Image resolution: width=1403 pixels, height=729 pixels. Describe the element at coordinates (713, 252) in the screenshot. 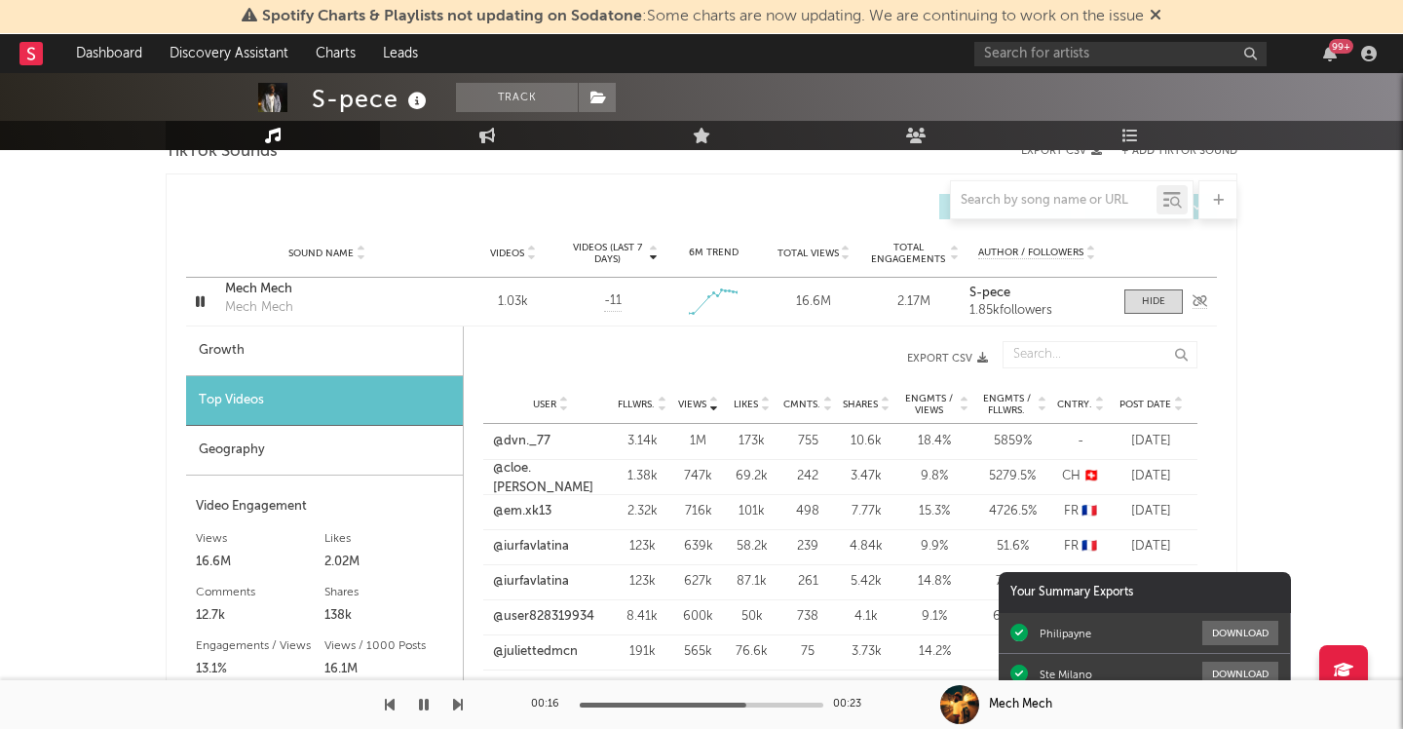

I see `div: 6M Trend` at that location.